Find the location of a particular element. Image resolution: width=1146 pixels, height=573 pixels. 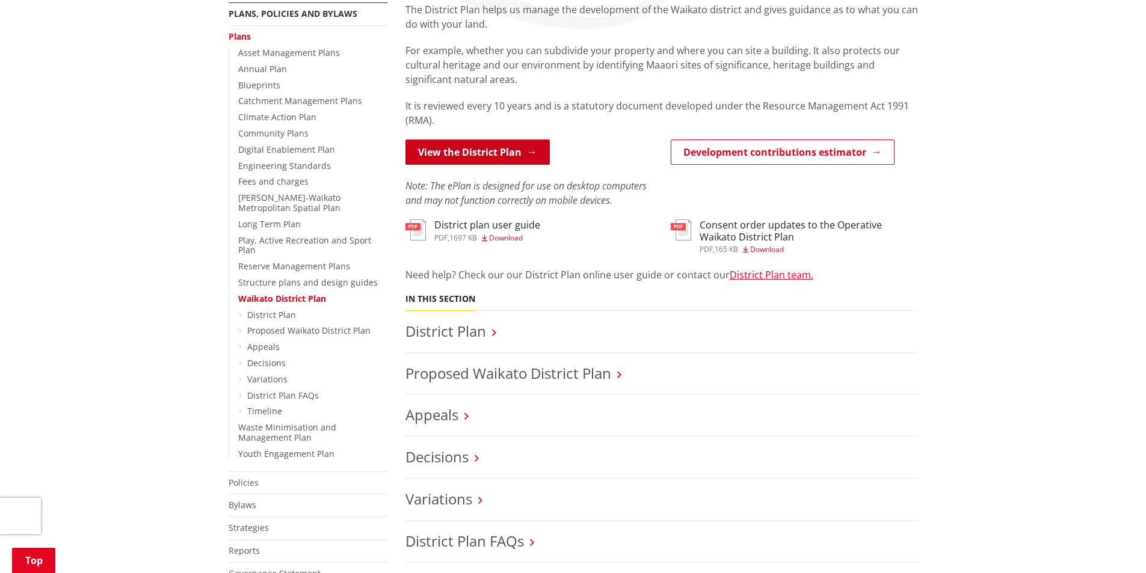

a: Timeline is located at coordinates (265, 411).